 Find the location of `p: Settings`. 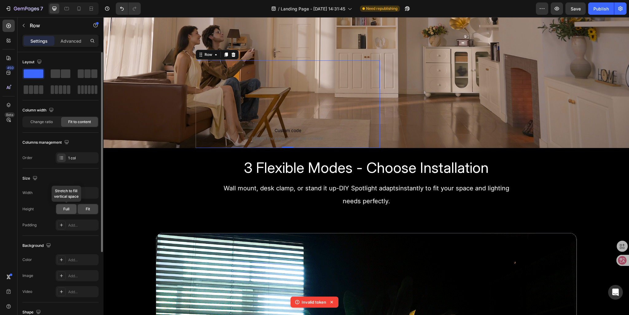

p: Settings is located at coordinates (39, 41).